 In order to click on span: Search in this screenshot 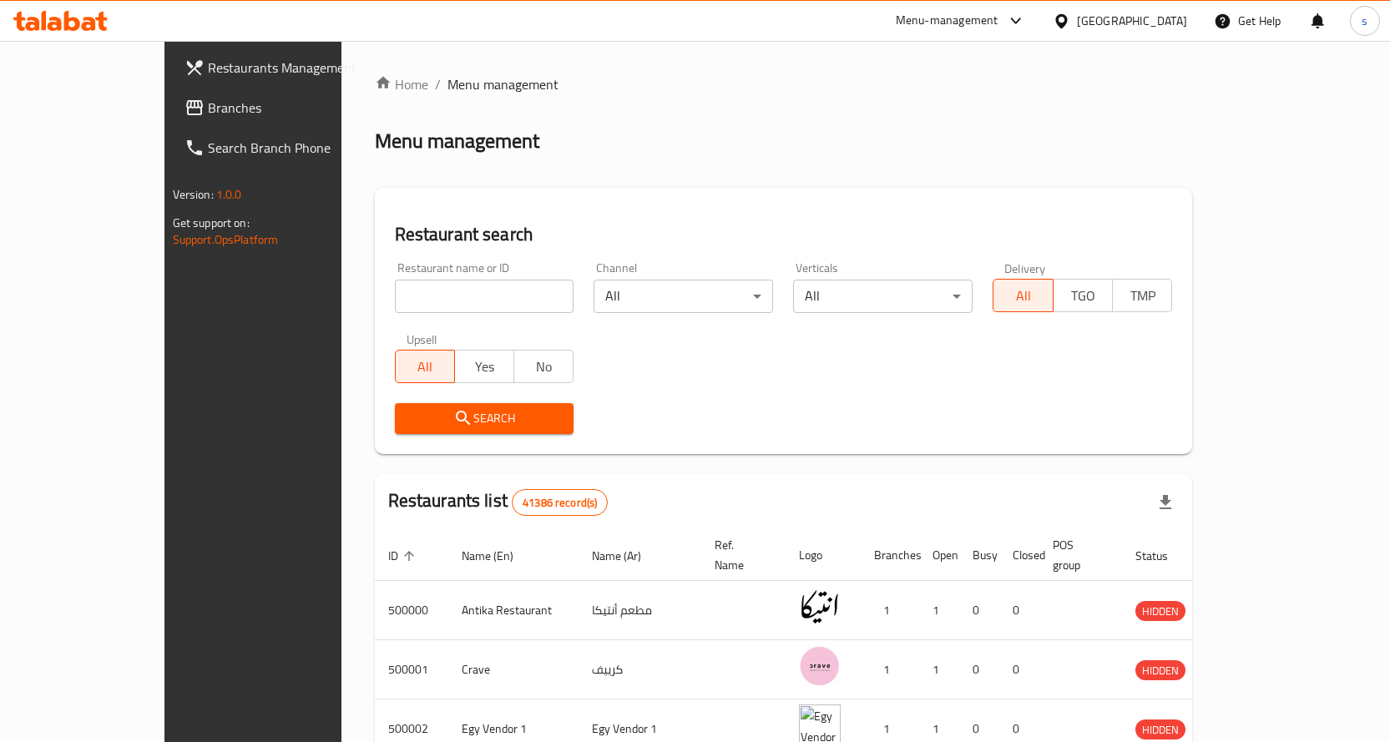, I will do `click(484, 418)`.